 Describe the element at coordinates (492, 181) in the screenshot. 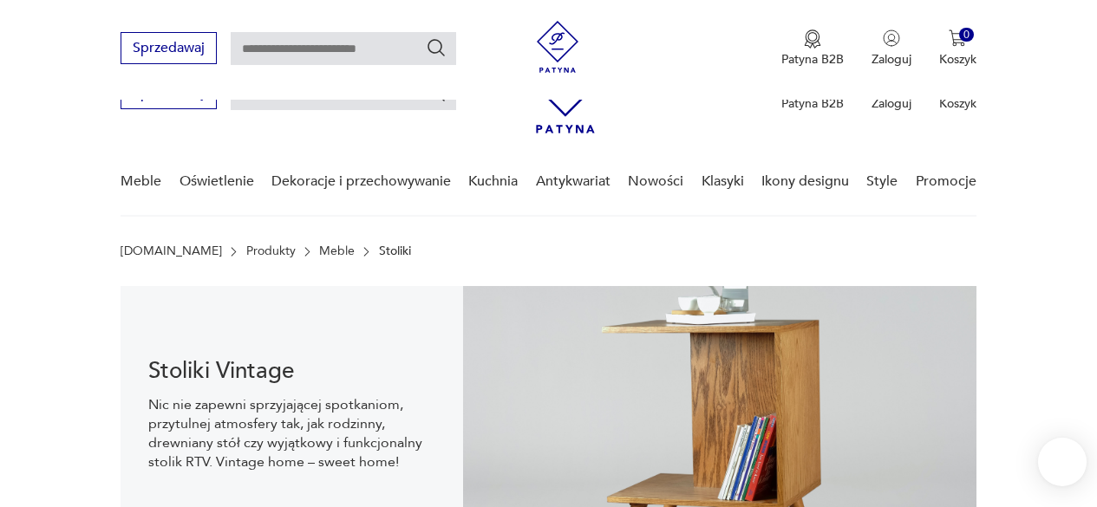

I see `a: Kuchnia` at that location.